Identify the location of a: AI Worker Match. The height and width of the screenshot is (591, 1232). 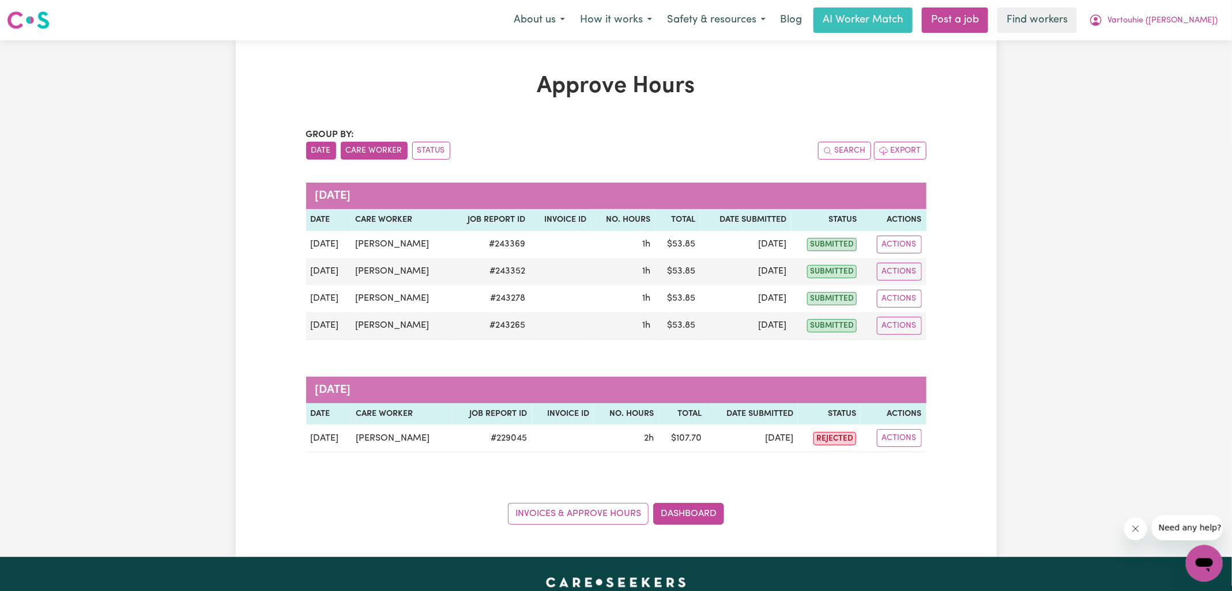
(863, 20).